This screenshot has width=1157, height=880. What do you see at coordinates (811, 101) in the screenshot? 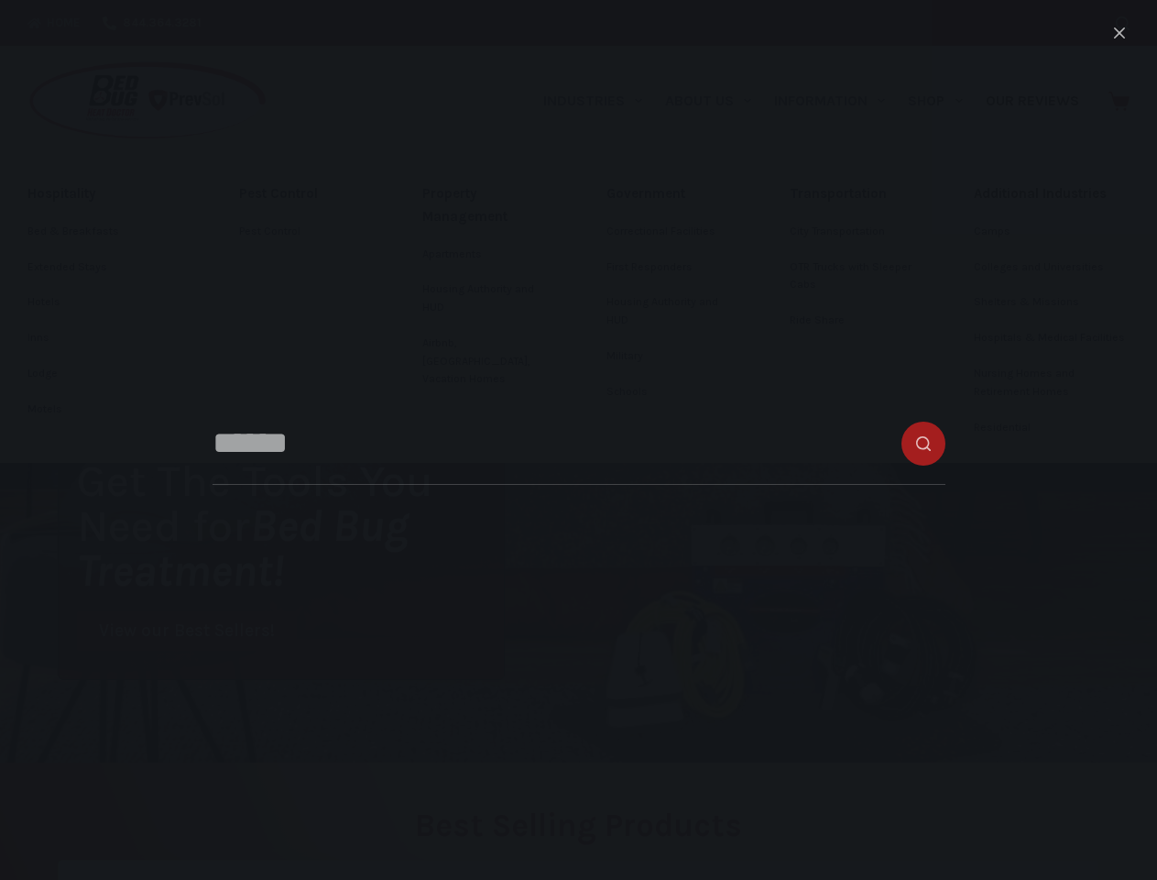
I see `nav: Primary` at bounding box center [811, 101].